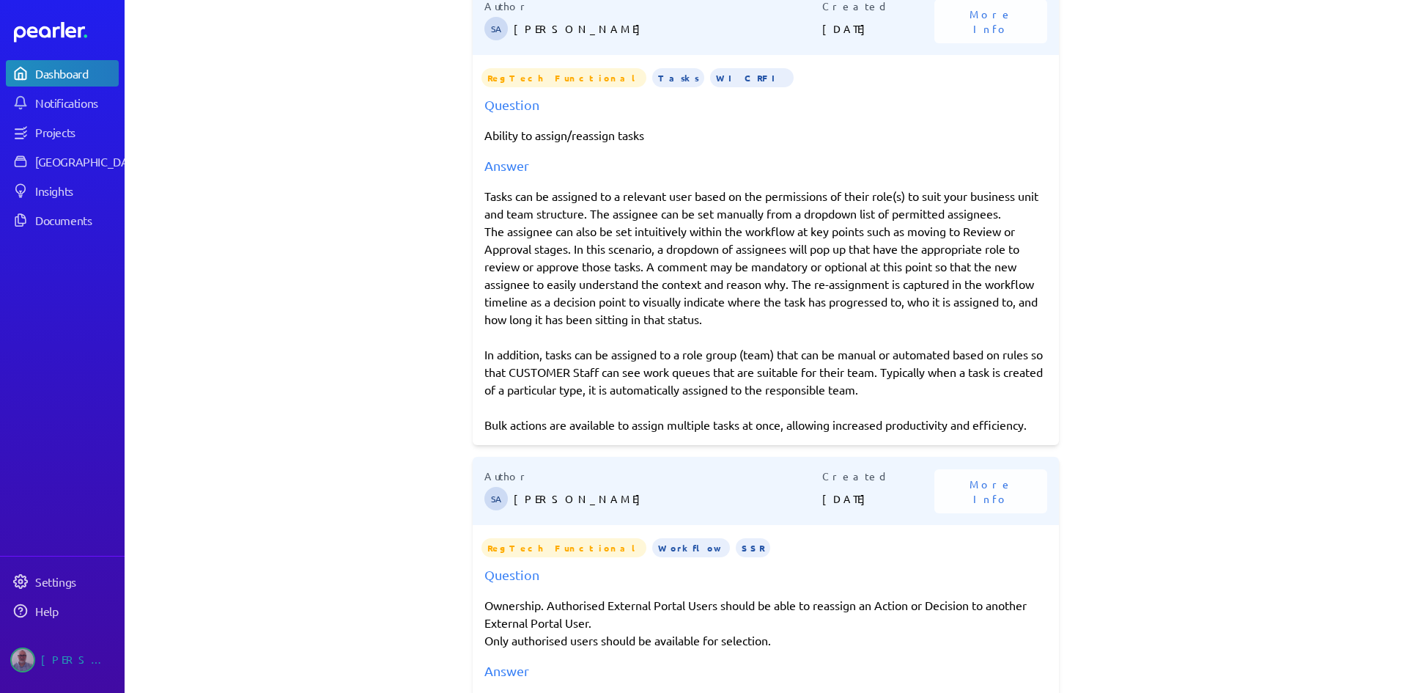  I want to click on p: Ownership. Authorised External Portal Users should be able to reassign an Action or Decision to a..., so click(766, 622).